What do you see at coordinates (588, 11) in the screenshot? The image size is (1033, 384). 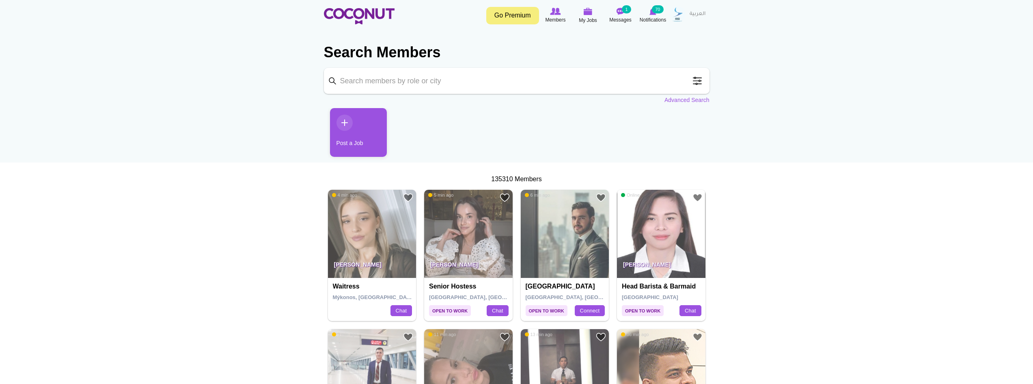 I see `img: My Jobs` at bounding box center [588, 11].